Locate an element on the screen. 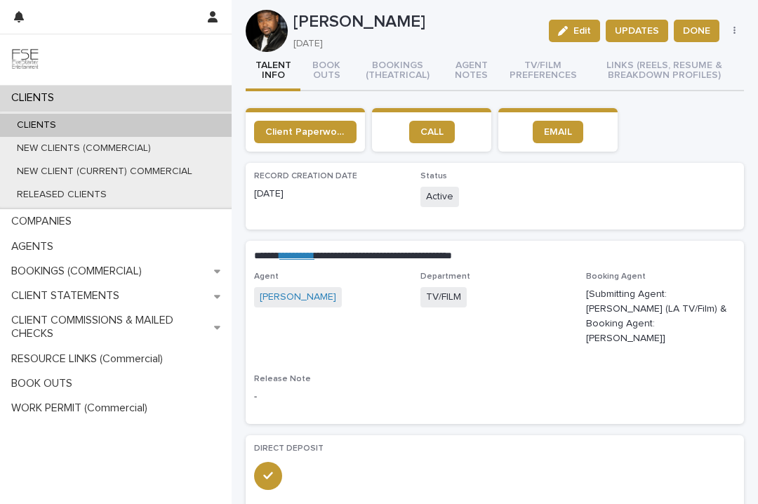 The height and width of the screenshot is (504, 758). a: Client Paperwork Link is located at coordinates (305, 132).